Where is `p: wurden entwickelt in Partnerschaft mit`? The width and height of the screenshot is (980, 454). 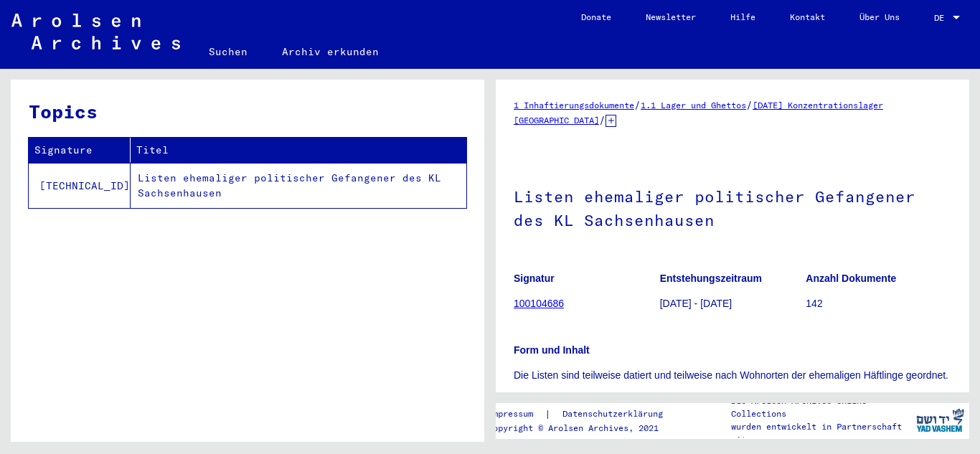
p: wurden entwickelt in Partnerschaft mit is located at coordinates (821, 433).